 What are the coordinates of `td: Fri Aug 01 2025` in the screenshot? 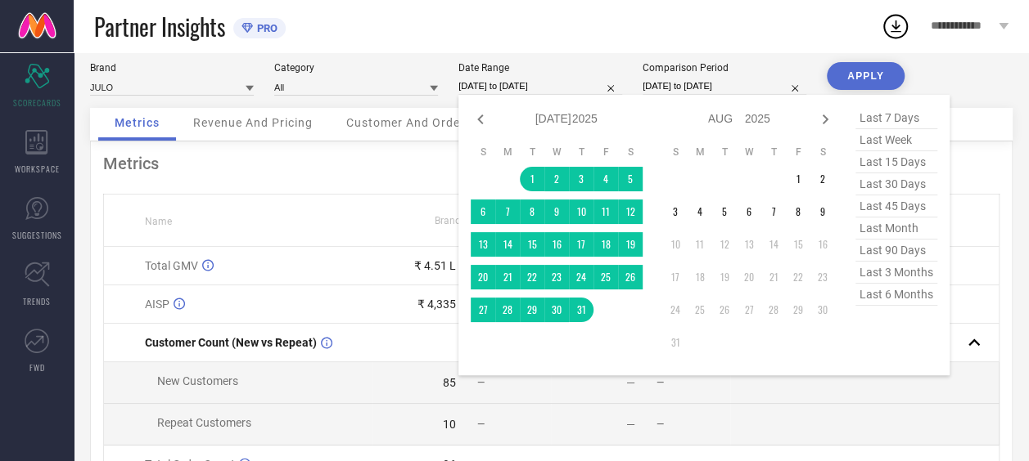 It's located at (798, 179).